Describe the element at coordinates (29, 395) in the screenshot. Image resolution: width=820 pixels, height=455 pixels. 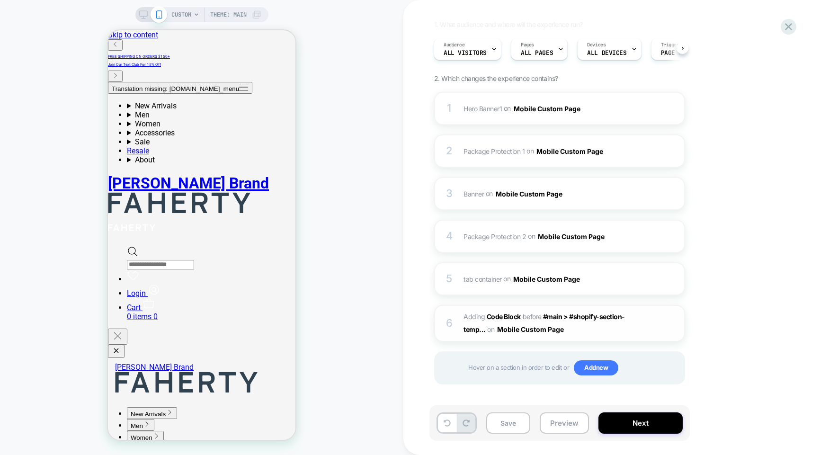
I see `span: Men` at that location.